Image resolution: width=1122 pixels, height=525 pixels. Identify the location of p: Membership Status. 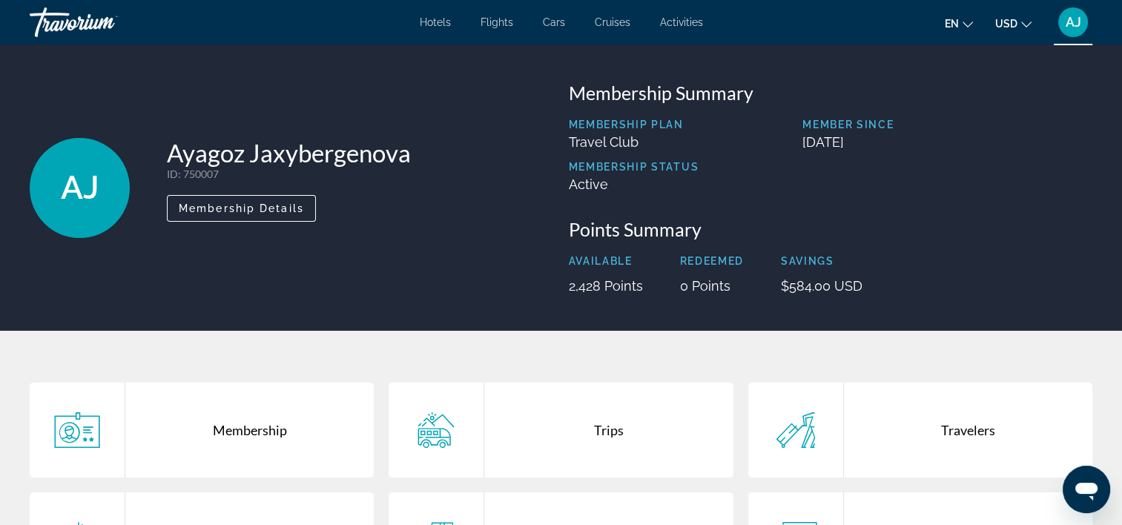
(634, 167).